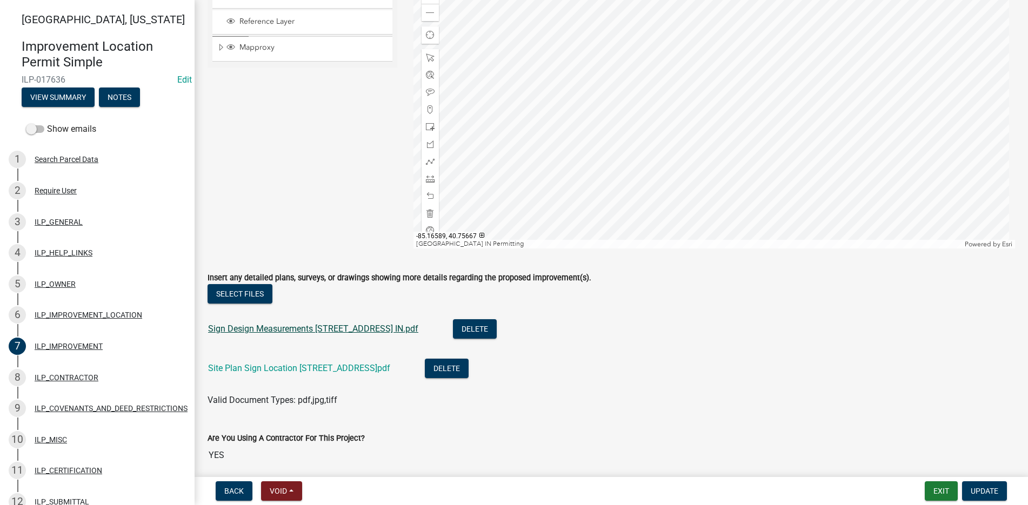 This screenshot has width=1028, height=505. What do you see at coordinates (119, 97) in the screenshot?
I see `button: Notes` at bounding box center [119, 97].